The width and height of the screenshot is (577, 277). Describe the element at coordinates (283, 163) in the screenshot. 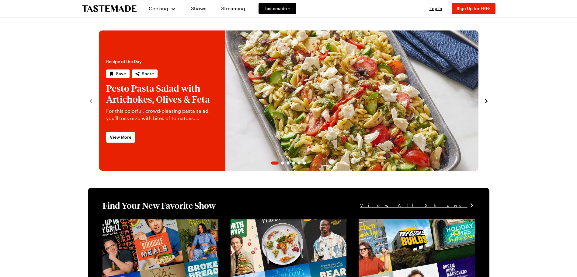

I see `span: Go to slide 2` at that location.